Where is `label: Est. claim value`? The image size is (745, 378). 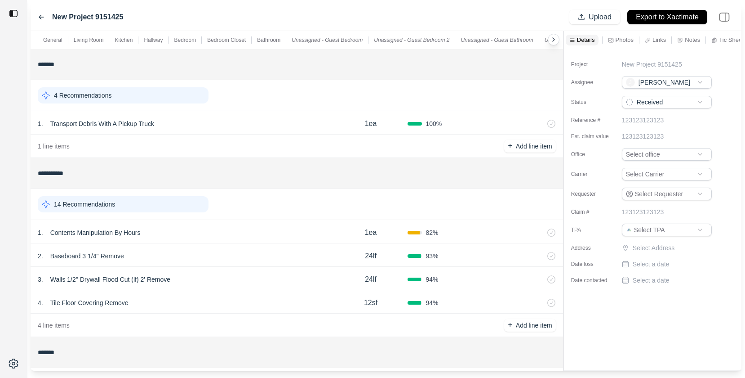 label: Est. claim value is located at coordinates (594, 136).